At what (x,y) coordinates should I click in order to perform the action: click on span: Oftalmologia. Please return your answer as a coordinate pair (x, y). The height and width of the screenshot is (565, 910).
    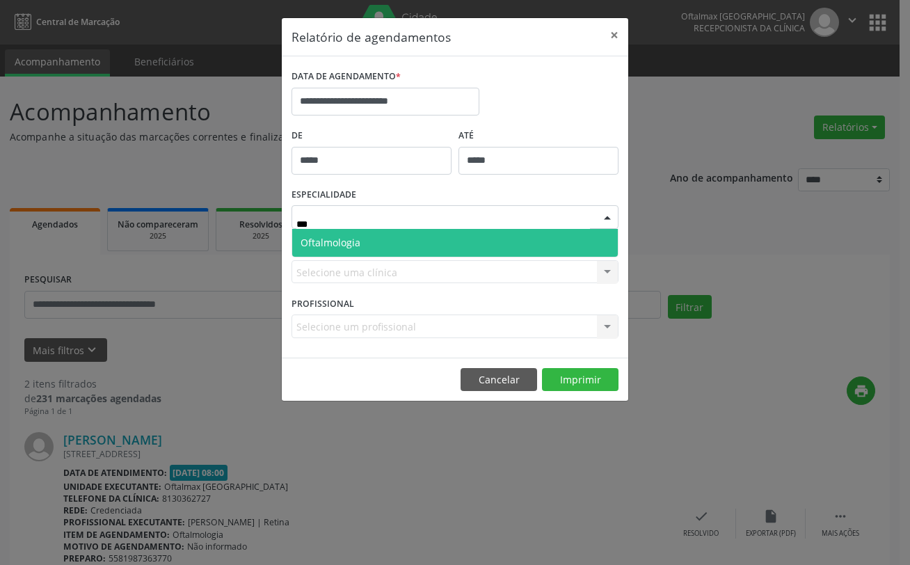
    Looking at the image, I should click on (331, 242).